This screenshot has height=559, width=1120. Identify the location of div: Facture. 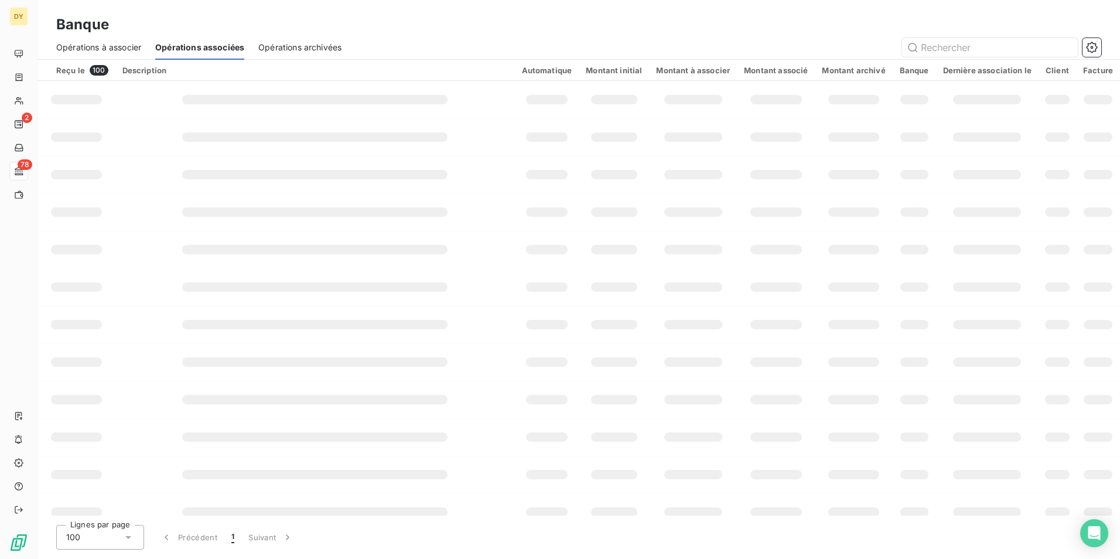
(1098, 70).